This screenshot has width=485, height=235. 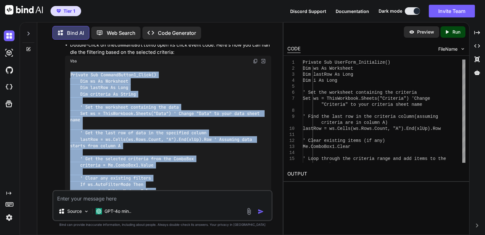 What do you see at coordinates (432, 158) in the screenshot?
I see `span: tems to the` at bounding box center [432, 158].